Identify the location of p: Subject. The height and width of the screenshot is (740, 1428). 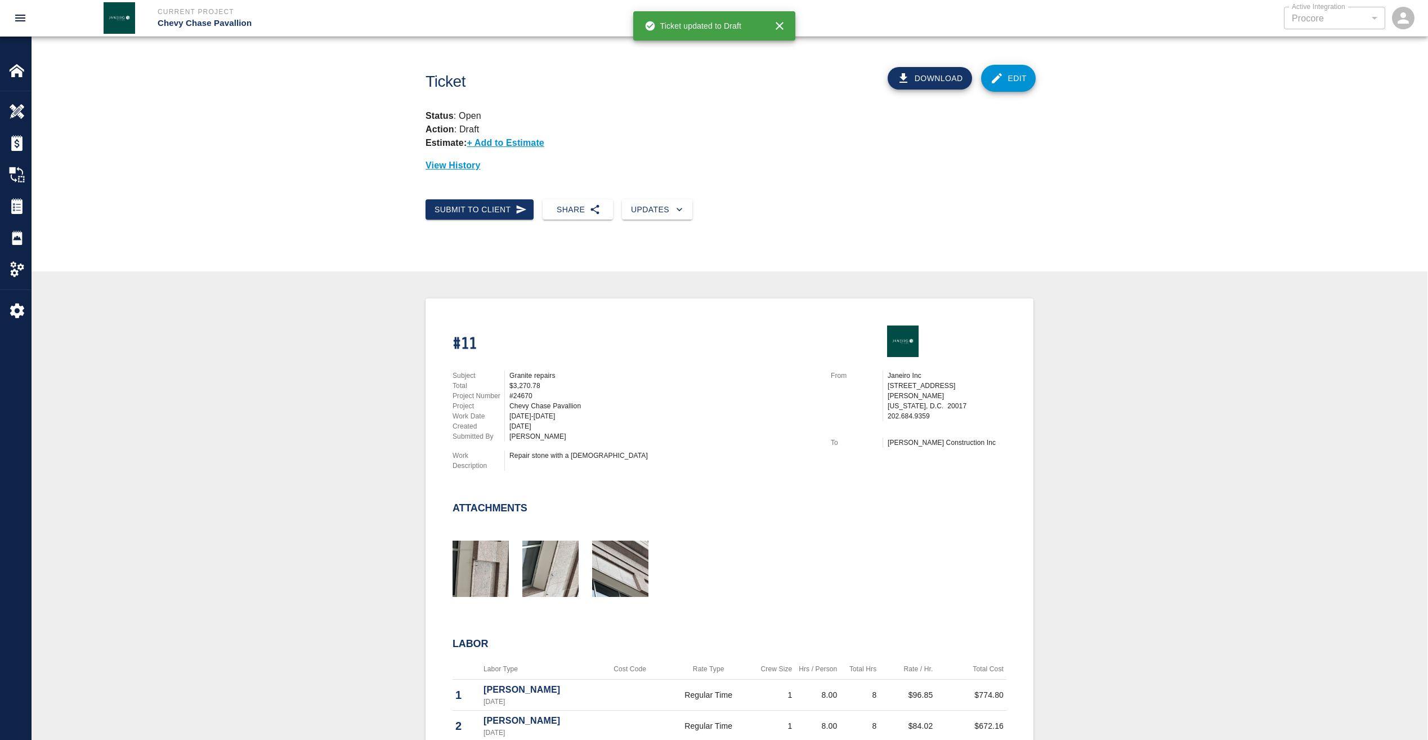
(478, 375).